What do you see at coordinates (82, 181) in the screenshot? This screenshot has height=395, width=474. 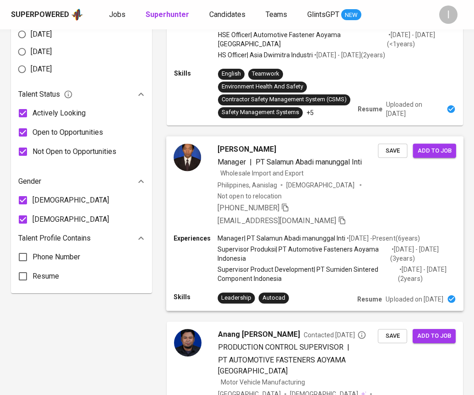 I see `div: Gender` at bounding box center [82, 181].